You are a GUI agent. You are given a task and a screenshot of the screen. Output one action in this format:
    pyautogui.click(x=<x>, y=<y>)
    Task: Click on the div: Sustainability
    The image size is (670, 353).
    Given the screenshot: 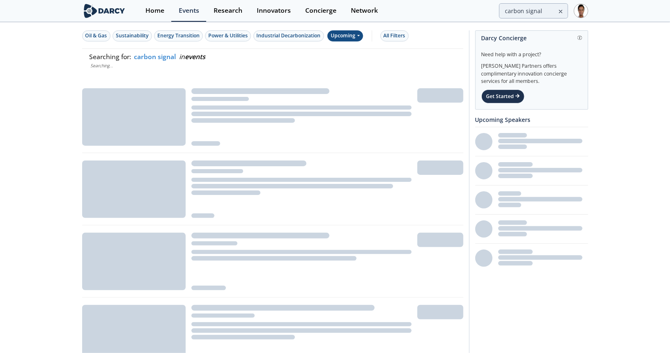 What is the action you would take?
    pyautogui.click(x=132, y=36)
    